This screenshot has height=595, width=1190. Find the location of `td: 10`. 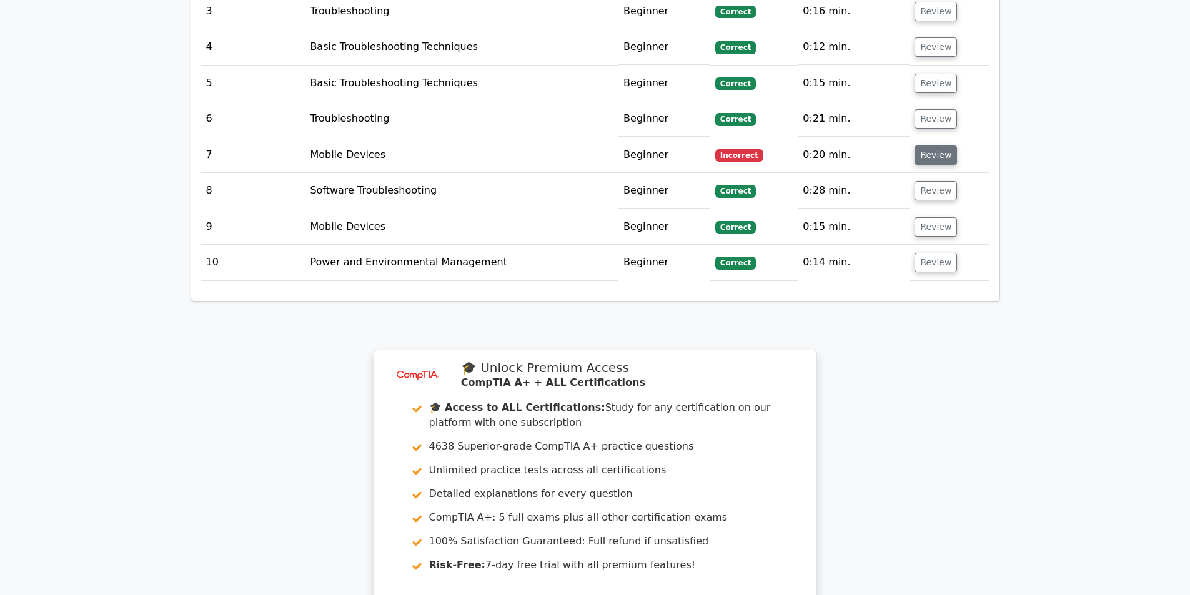

td: 10 is located at coordinates (253, 262).